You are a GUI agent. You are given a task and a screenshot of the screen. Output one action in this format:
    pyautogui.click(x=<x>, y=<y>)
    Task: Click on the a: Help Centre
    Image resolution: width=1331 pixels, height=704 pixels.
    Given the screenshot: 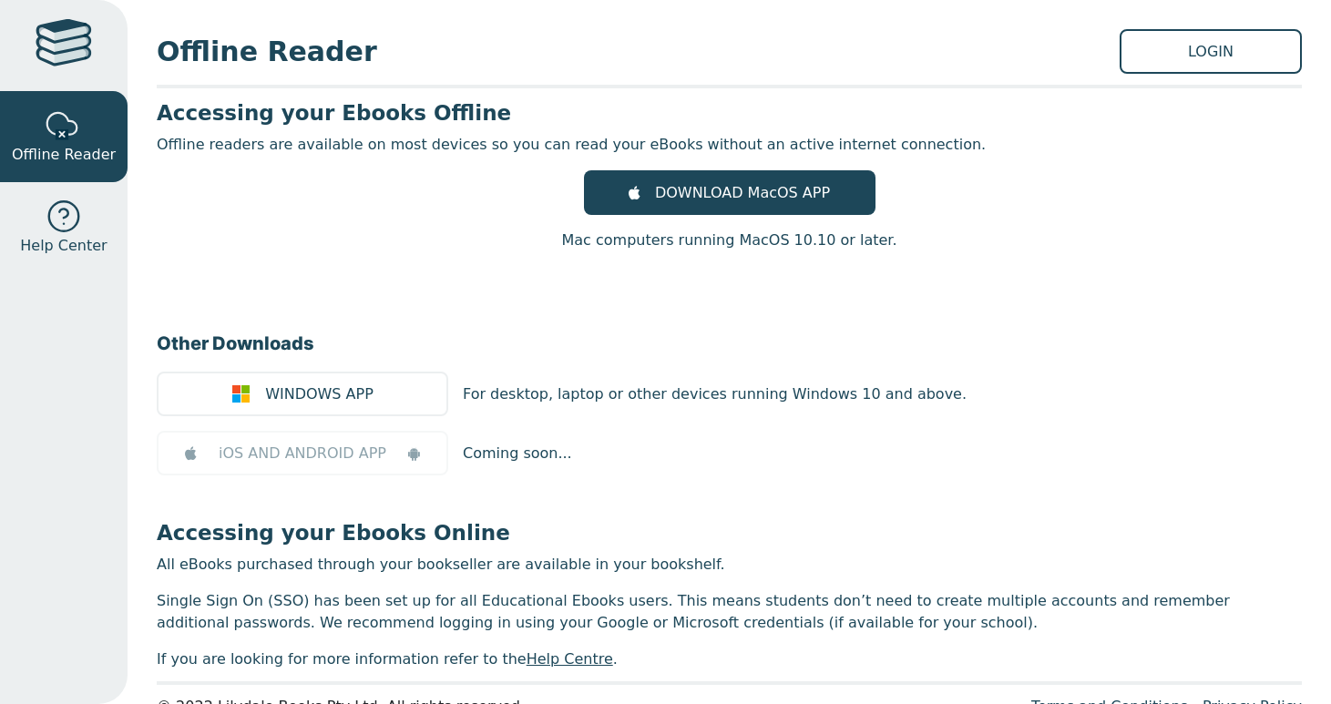 What is the action you would take?
    pyautogui.click(x=570, y=659)
    